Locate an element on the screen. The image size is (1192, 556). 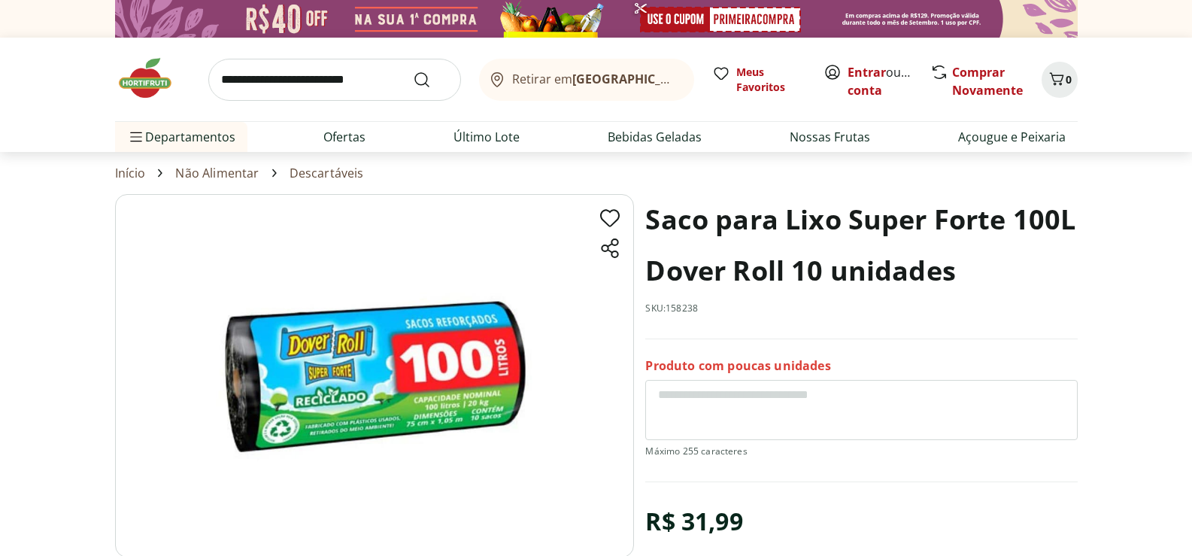
span: ou is located at coordinates (881, 81).